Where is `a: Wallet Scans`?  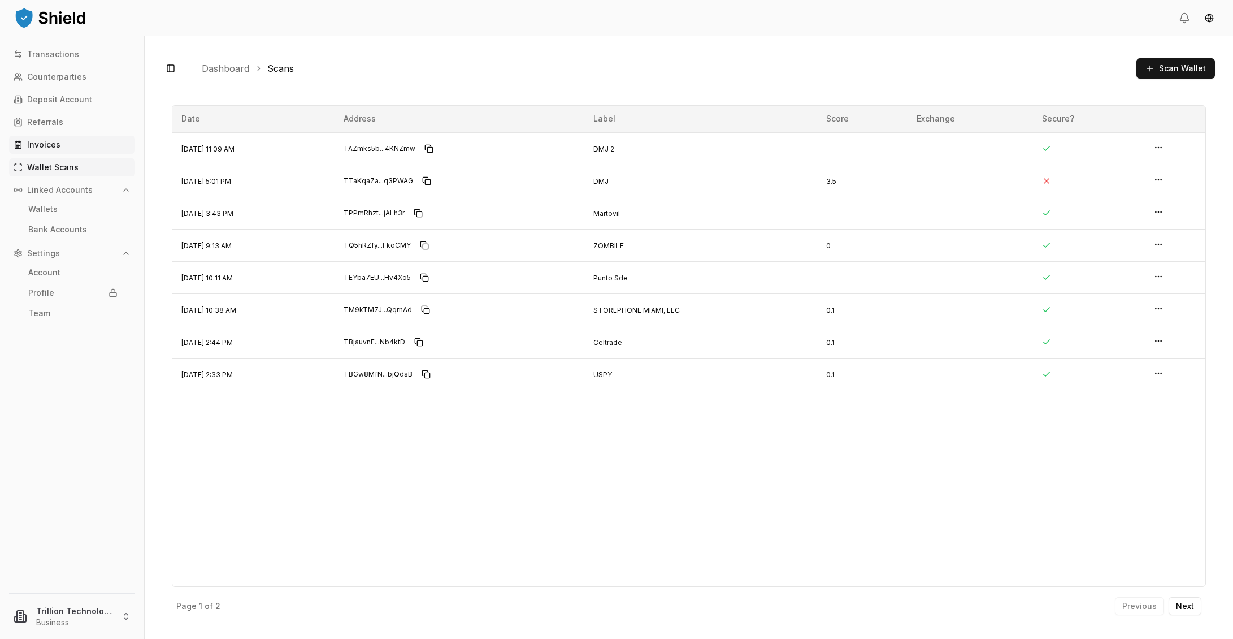 a: Wallet Scans is located at coordinates (72, 167).